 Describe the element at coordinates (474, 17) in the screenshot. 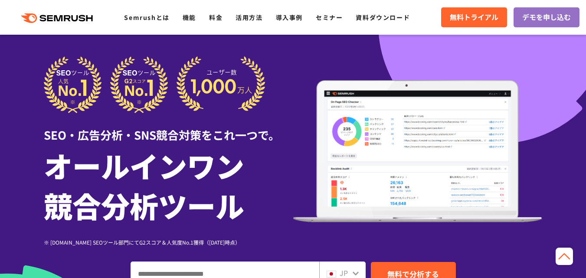

I see `span: 無料トライアル` at that location.